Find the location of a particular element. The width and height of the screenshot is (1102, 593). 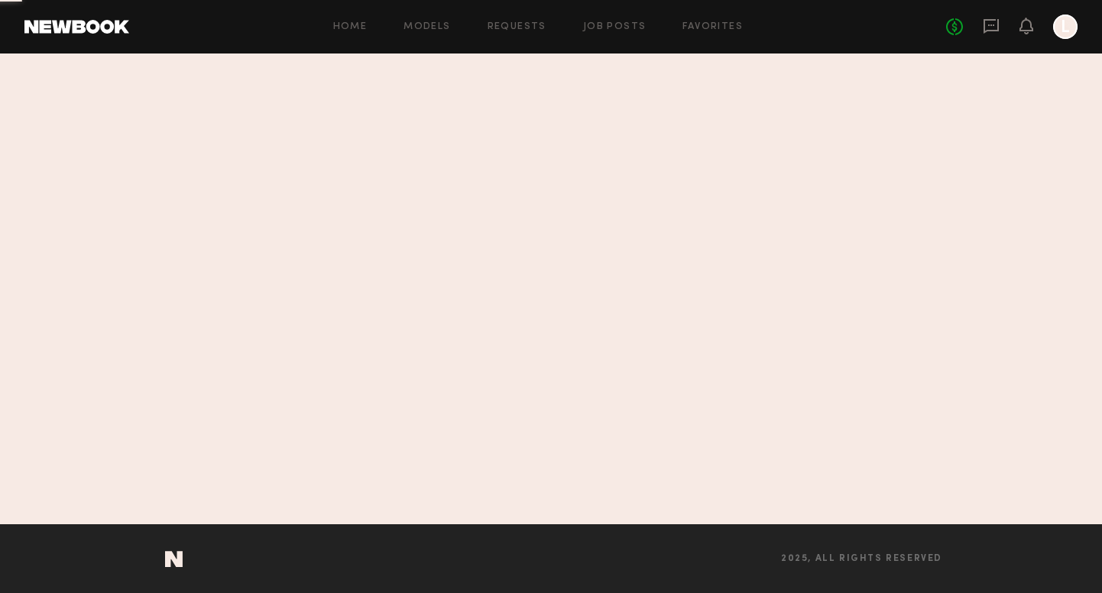

a: Models is located at coordinates (426, 27).